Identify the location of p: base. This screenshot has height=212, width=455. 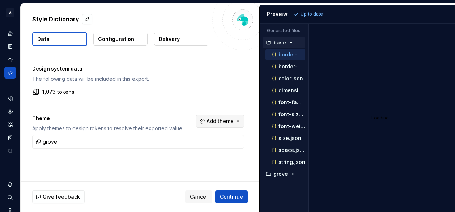
(280, 43).